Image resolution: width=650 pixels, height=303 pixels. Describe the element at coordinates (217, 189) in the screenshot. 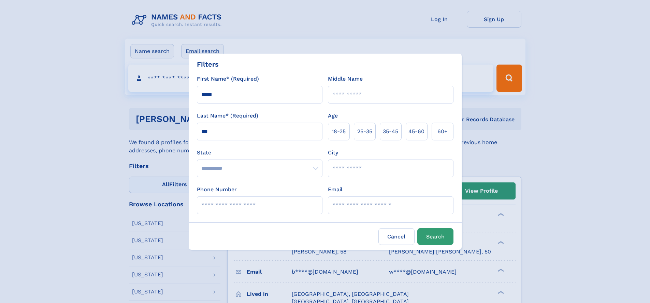

I see `label: Phone Number` at that location.